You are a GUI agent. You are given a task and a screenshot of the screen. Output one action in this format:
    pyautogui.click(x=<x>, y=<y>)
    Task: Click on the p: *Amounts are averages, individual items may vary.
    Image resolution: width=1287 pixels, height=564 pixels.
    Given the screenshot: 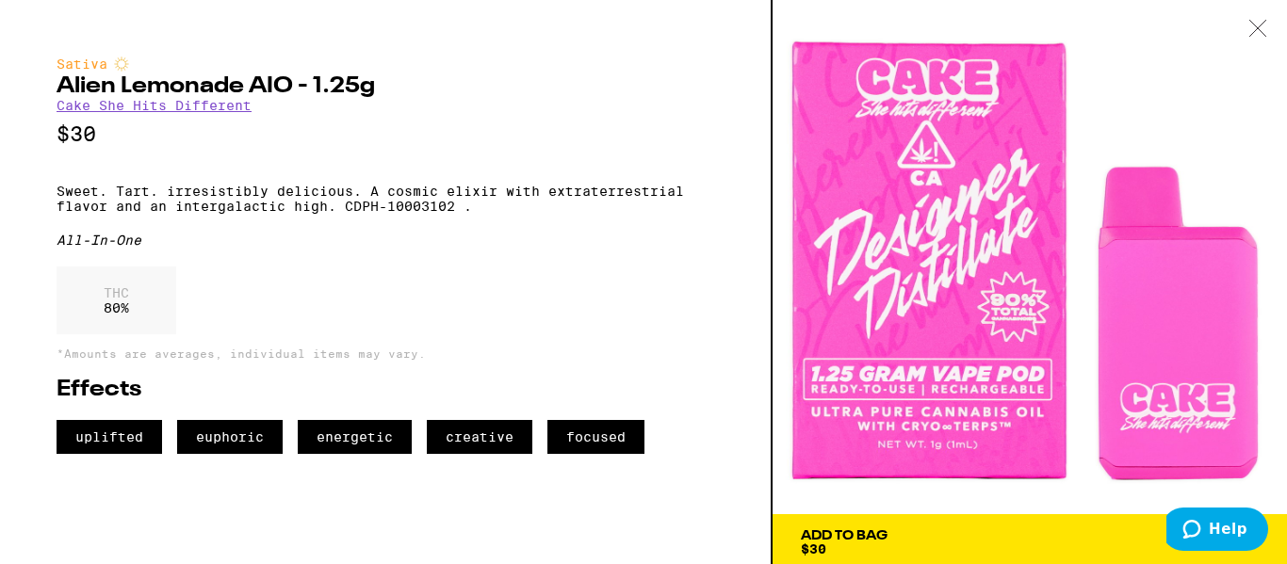 What is the action you would take?
    pyautogui.click(x=385, y=353)
    